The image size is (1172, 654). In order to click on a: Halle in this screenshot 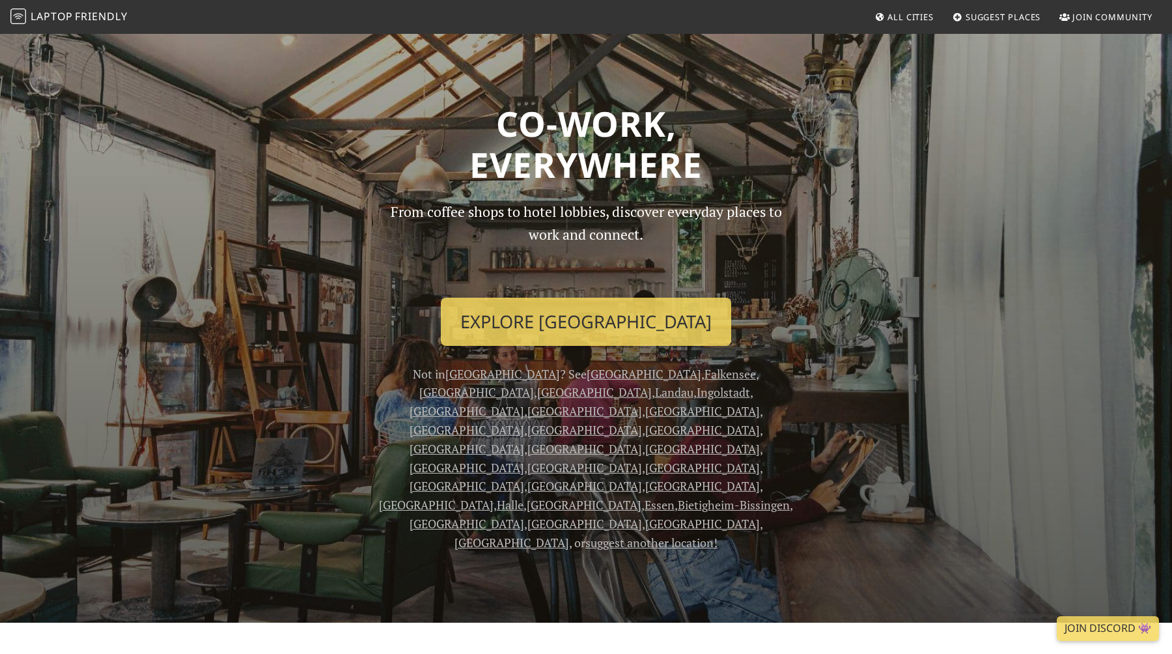, I will do `click(510, 505)`.